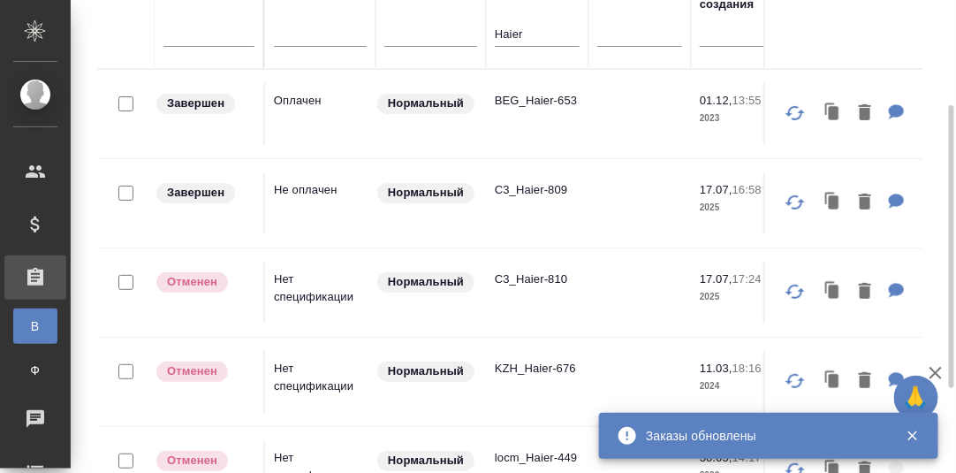 The image size is (956, 473). What do you see at coordinates (537, 101) in the screenshot?
I see `p: BEG_Haier-653` at bounding box center [537, 101].